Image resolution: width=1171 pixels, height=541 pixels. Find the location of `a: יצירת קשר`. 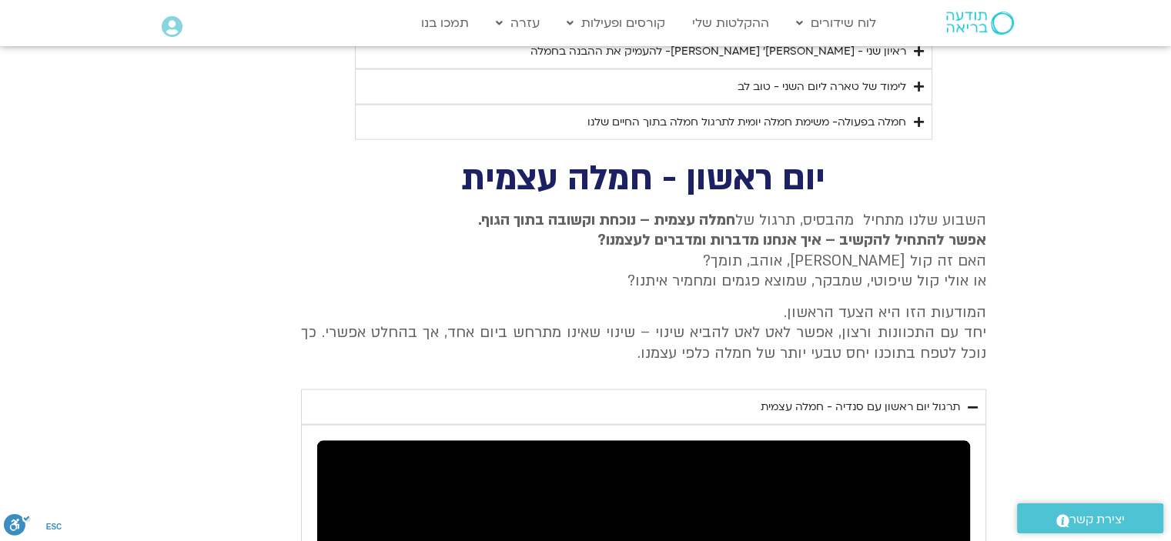

a: יצירת קשר is located at coordinates (1091, 518).